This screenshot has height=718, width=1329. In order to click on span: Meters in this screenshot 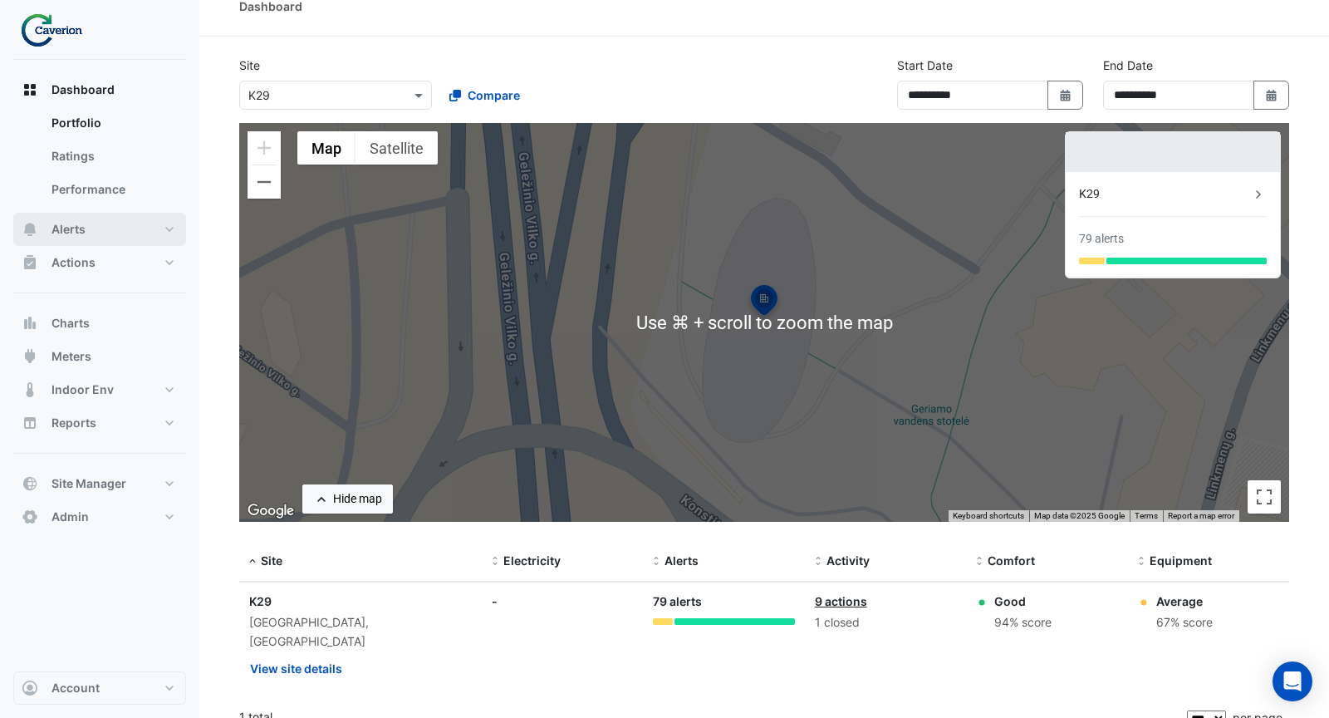, I will do `click(71, 356)`.